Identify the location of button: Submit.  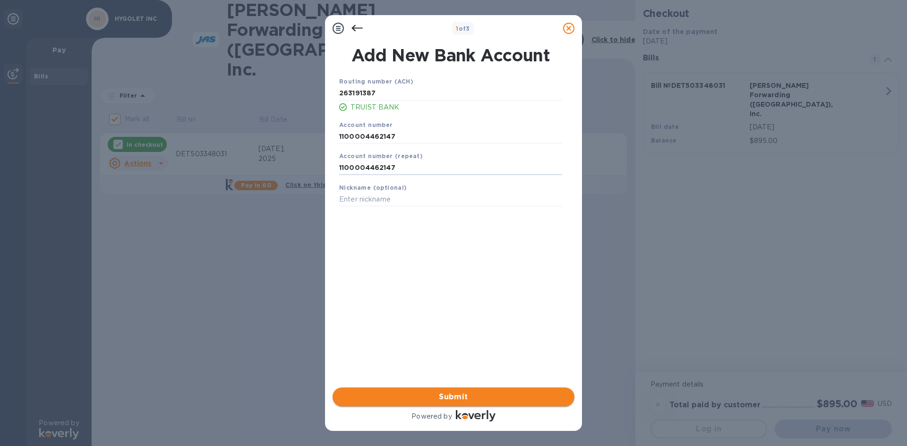
(454, 397).